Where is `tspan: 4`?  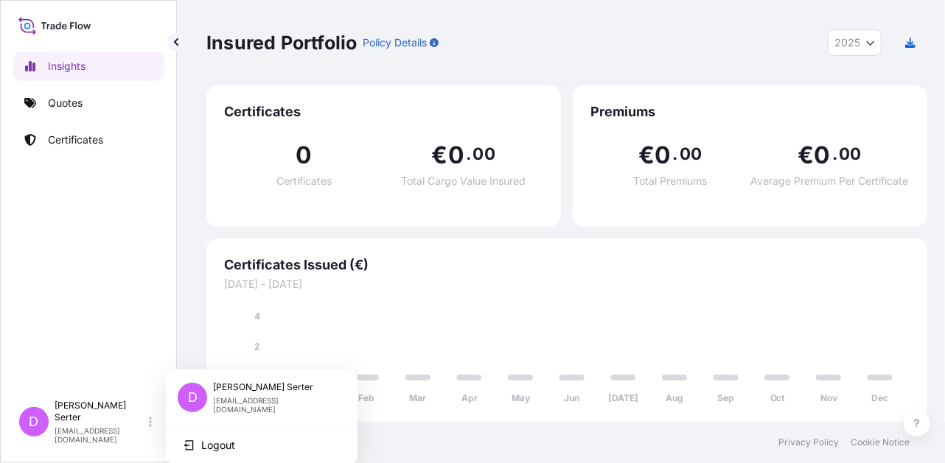
tspan: 4 is located at coordinates (257, 316).